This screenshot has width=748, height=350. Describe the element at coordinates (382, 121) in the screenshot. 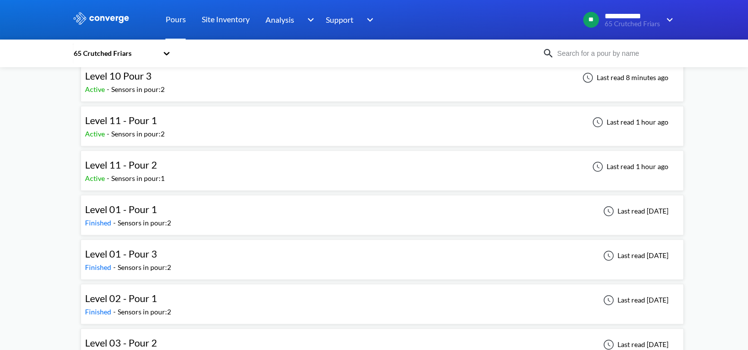

I see `a: Level 11 - Pour 1Active-Sensors in pour:2Last read 1 hour ago` at that location.